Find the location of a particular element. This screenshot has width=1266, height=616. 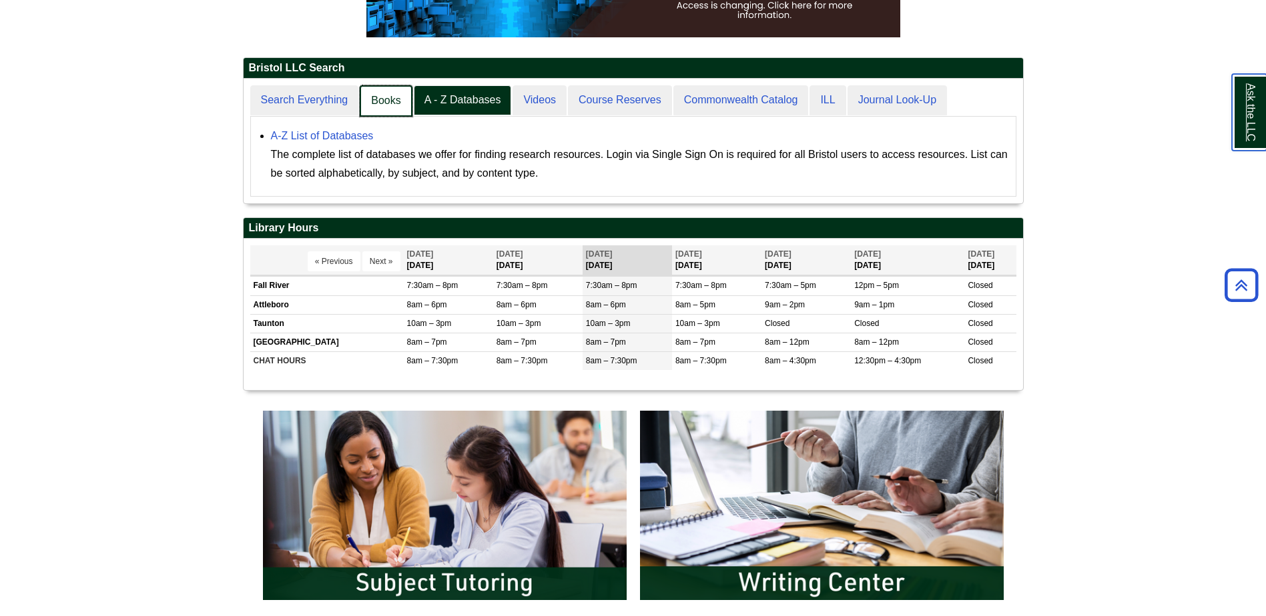

a: Journal Look-Up is located at coordinates (897, 100).